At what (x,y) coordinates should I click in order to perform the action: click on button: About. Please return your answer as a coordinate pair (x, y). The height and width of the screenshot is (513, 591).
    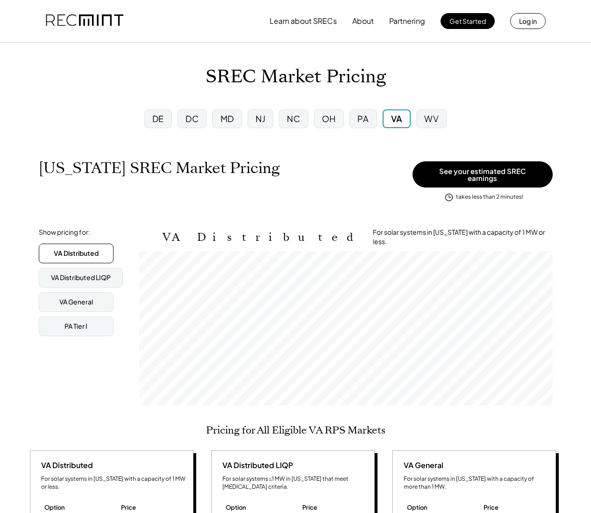
    Looking at the image, I should click on (363, 21).